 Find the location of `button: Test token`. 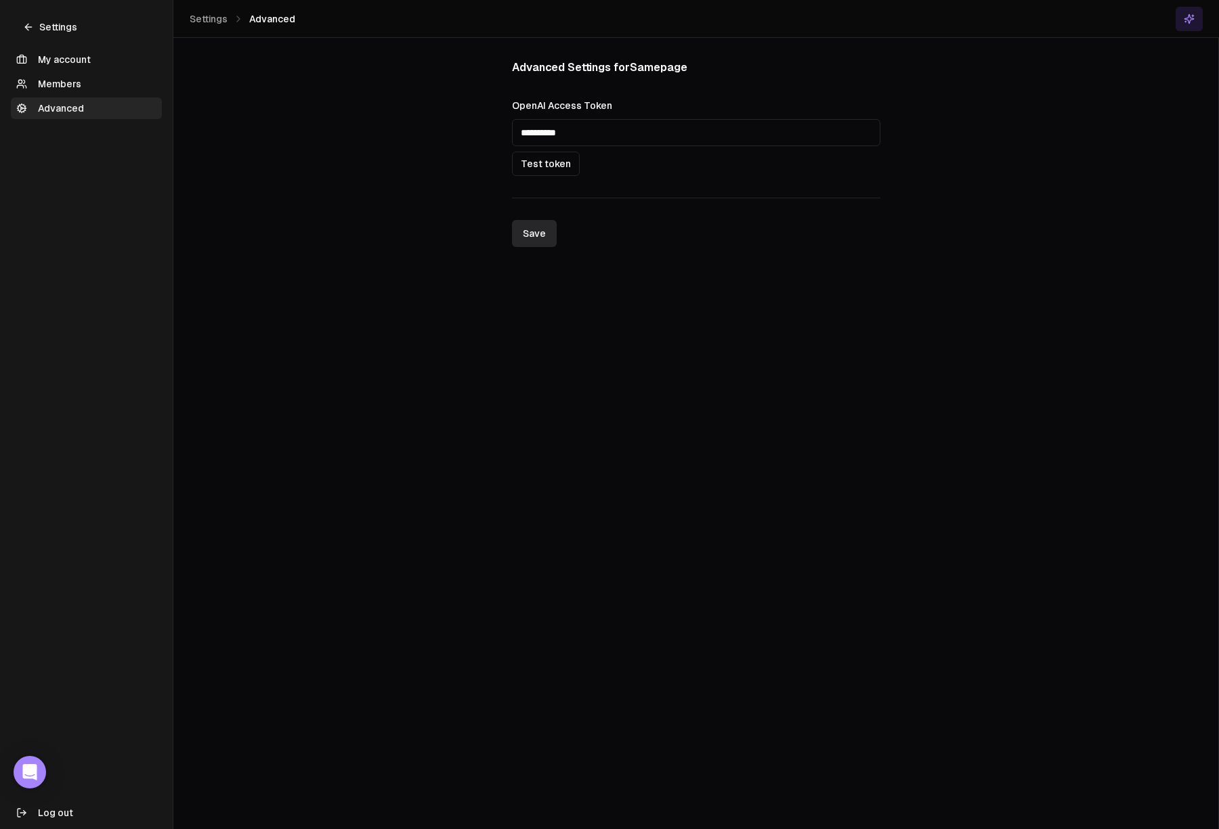

button: Test token is located at coordinates (546, 164).